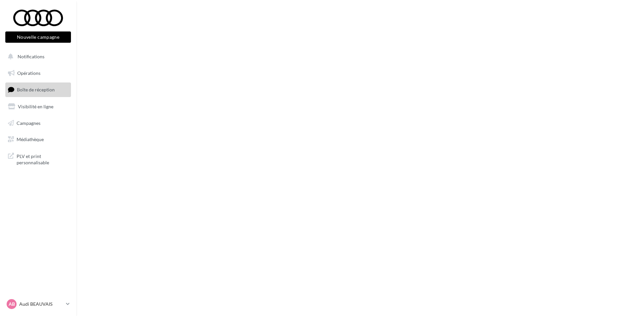 This screenshot has width=634, height=316. Describe the element at coordinates (37, 57) in the screenshot. I see `button: Notifications` at that location.